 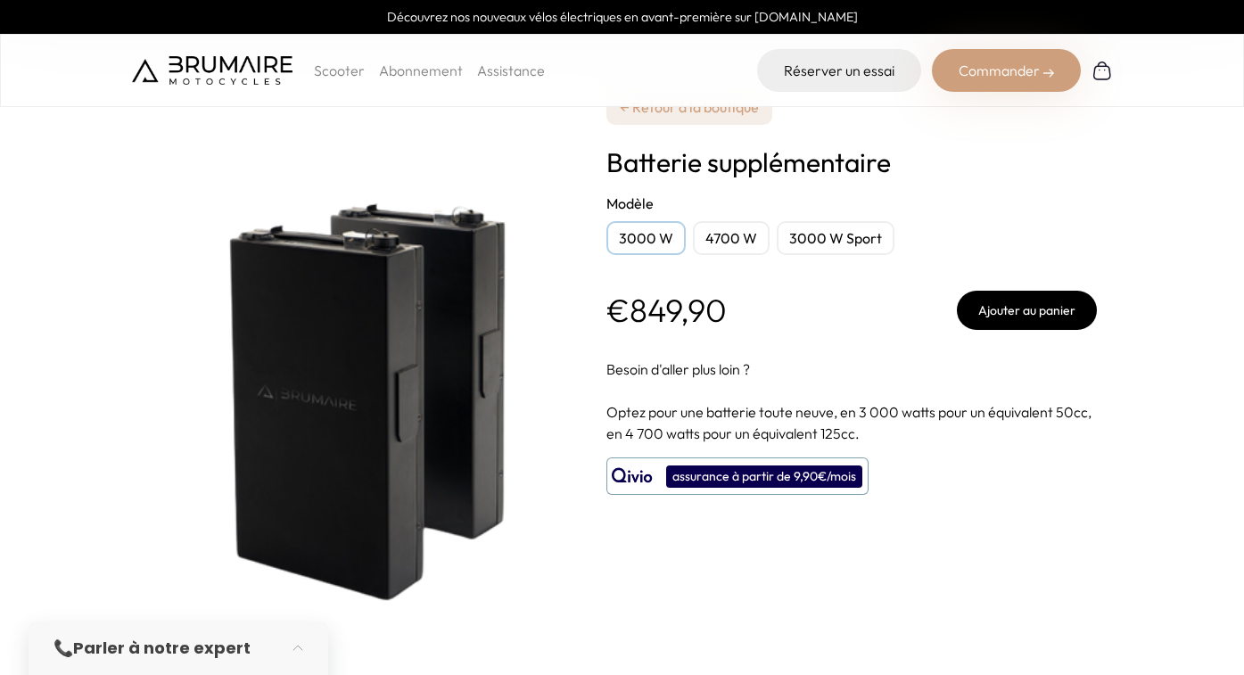 I want to click on button: assurance à partir de 9,90€/mois, so click(x=738, y=476).